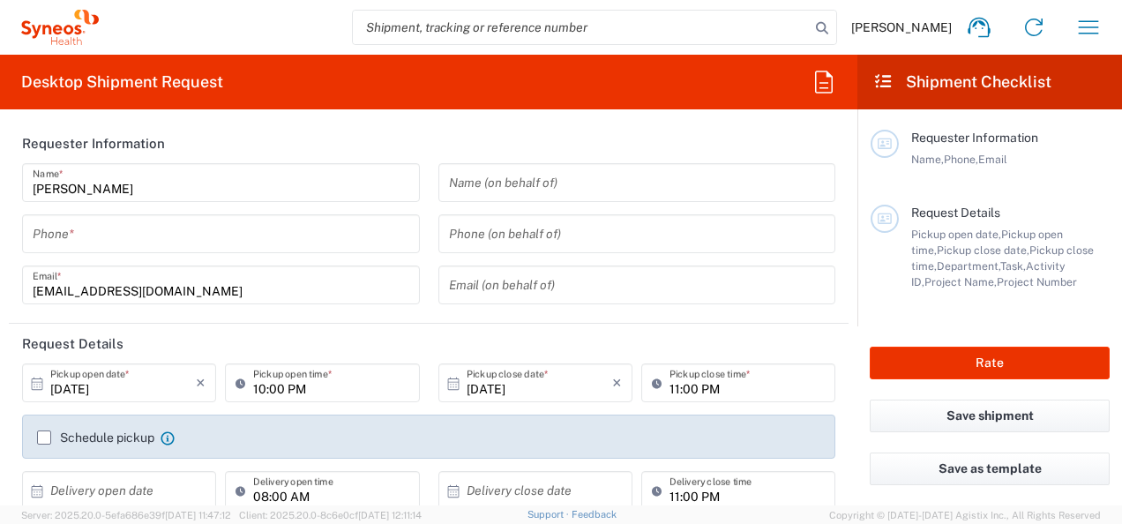  What do you see at coordinates (960, 281) in the screenshot?
I see `span: Project Name,` at bounding box center [960, 281].